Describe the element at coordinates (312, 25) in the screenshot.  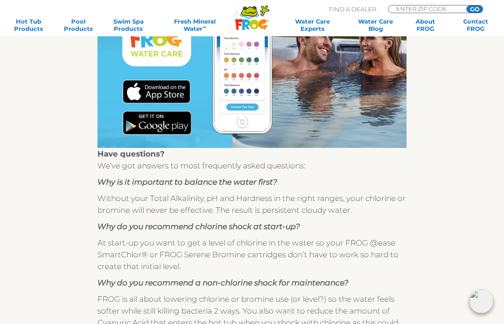
I see `a: Water CareExperts` at that location.